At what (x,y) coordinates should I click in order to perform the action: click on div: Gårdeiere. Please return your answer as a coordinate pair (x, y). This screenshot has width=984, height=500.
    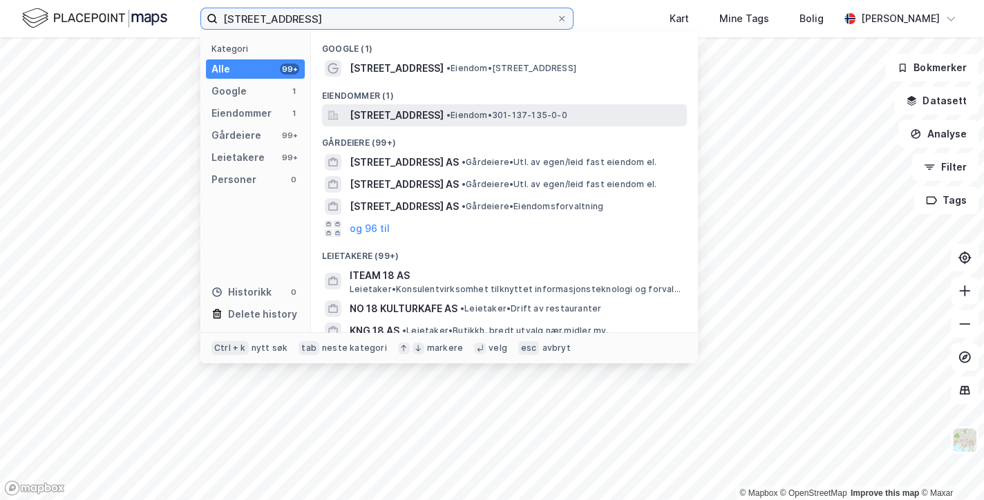
    Looking at the image, I should click on (236, 135).